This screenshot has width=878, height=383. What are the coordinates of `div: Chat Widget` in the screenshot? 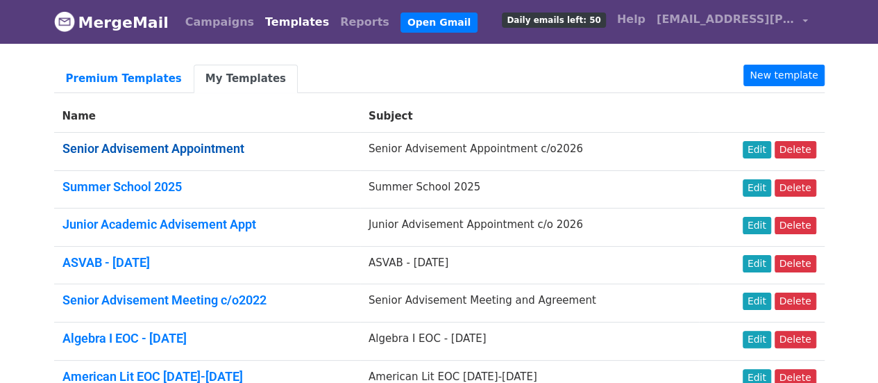 It's located at (844, 349).